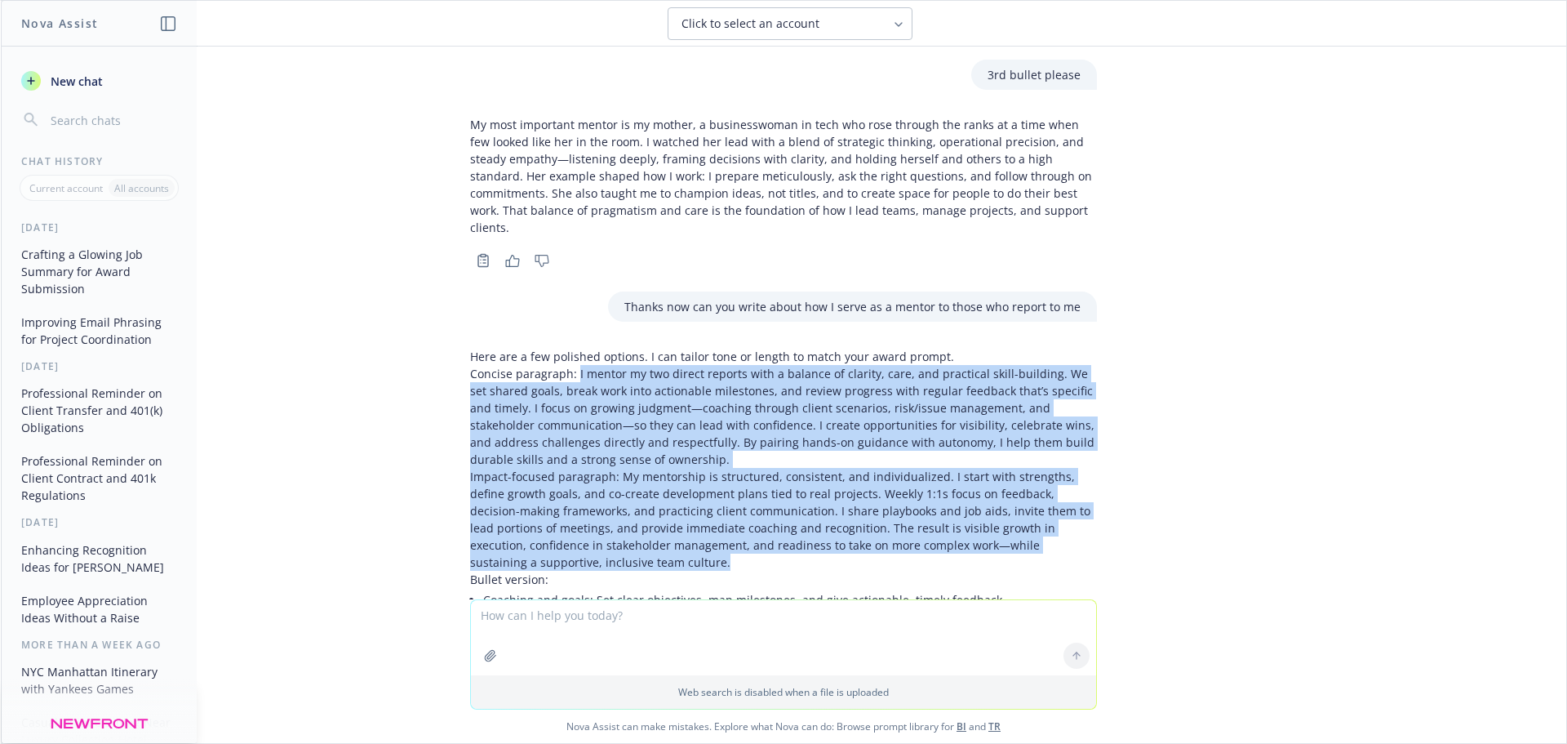 The height and width of the screenshot is (744, 1567). Describe the element at coordinates (784, 579) in the screenshot. I see `p: Bullet version:` at that location.